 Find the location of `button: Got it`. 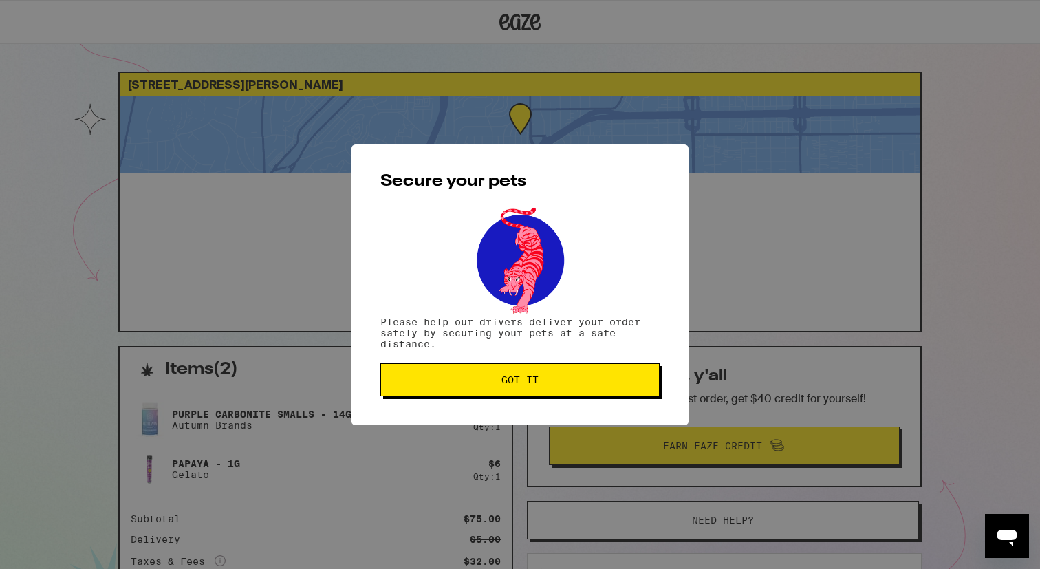

button: Got it is located at coordinates (520, 380).